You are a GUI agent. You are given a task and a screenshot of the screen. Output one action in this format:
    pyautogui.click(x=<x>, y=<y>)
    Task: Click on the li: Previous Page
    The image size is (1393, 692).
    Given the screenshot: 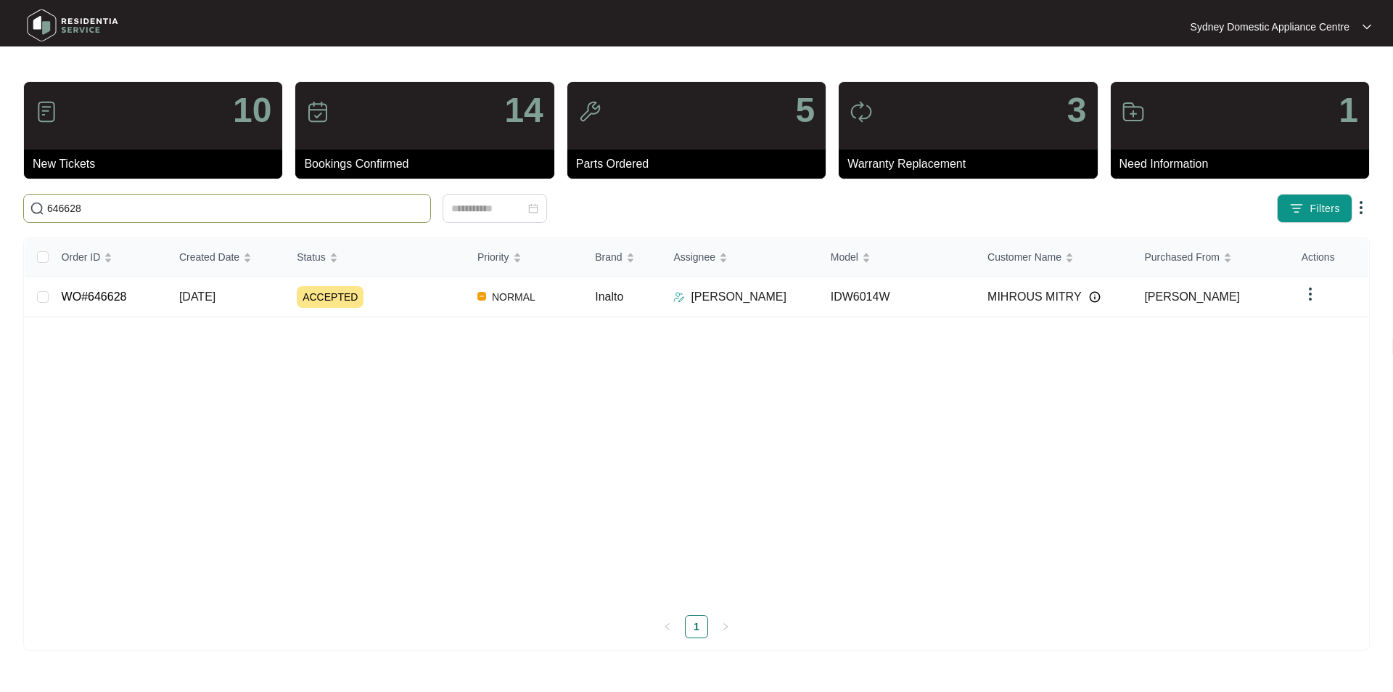 What is the action you would take?
    pyautogui.click(x=668, y=626)
    